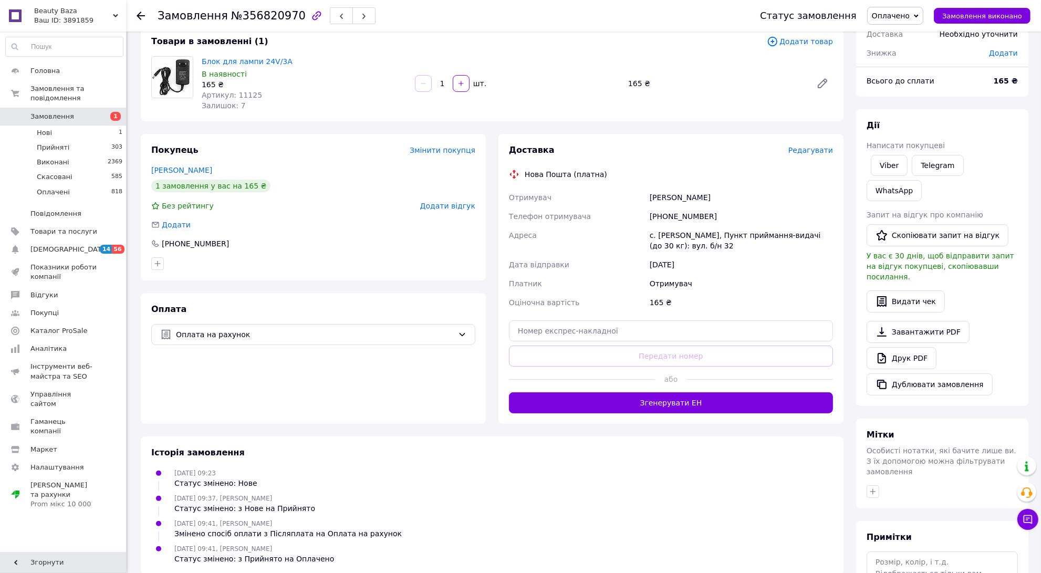 This screenshot has width=1041, height=573. What do you see at coordinates (288, 534) in the screenshot?
I see `div: Змінено спосіб оплати з Післяплата на Оплата на рахунок` at bounding box center [288, 534].